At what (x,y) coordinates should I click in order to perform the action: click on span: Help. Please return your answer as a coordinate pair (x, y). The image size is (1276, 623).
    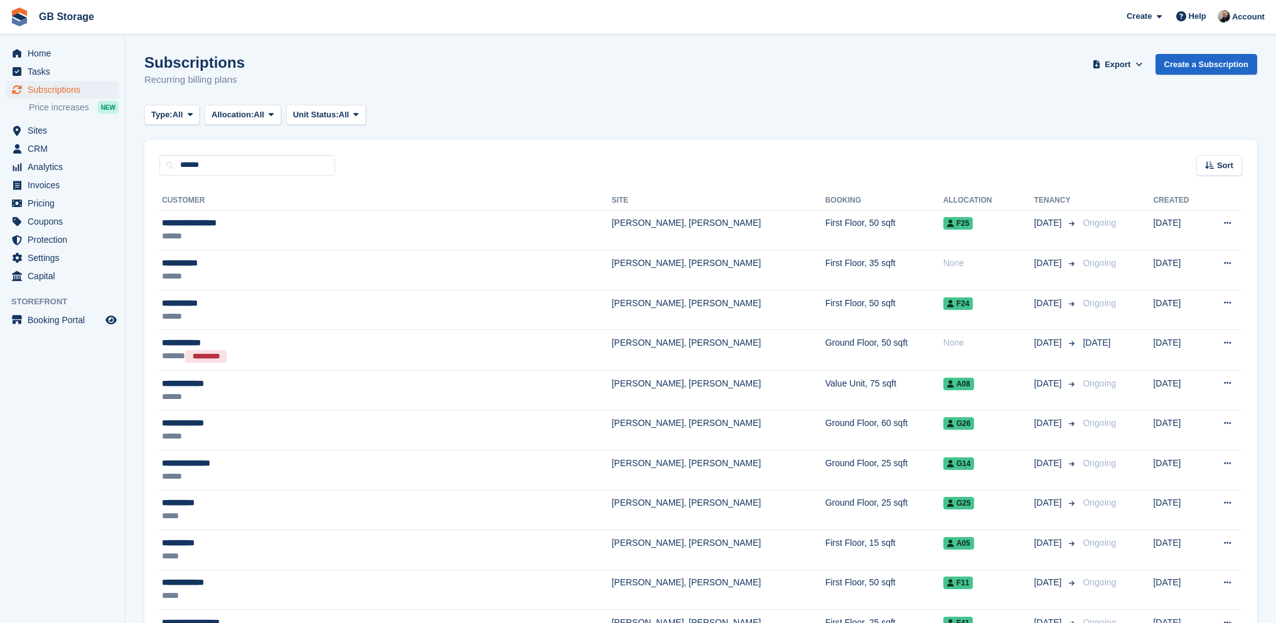
    Looking at the image, I should click on (1198, 16).